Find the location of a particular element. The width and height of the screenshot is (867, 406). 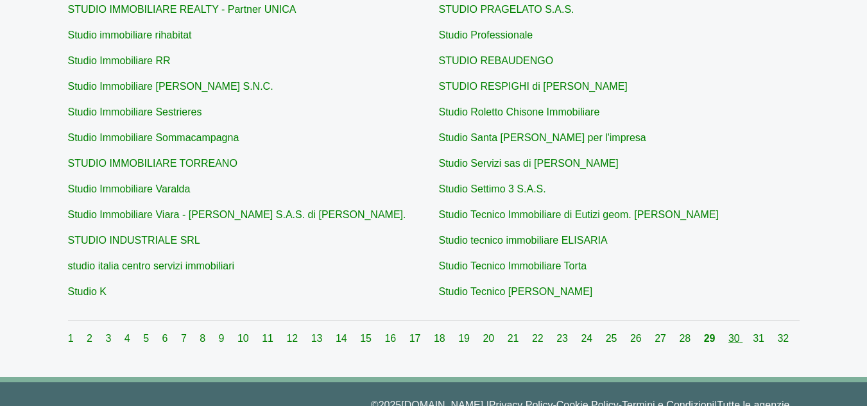

a: Studio tecnico immobiliare ELISARIA is located at coordinates (523, 240).